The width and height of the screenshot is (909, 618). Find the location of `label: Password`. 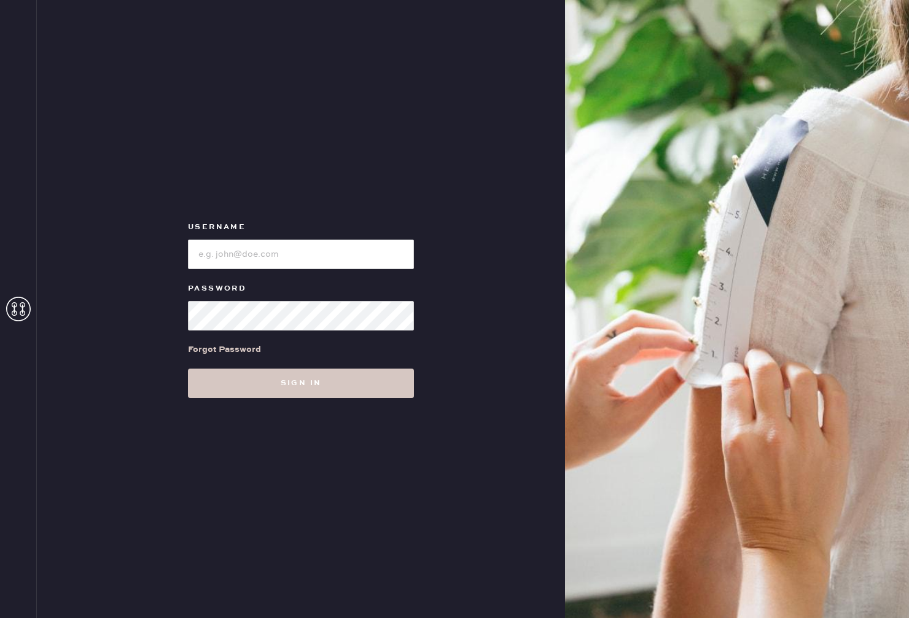

label: Password is located at coordinates (301, 289).